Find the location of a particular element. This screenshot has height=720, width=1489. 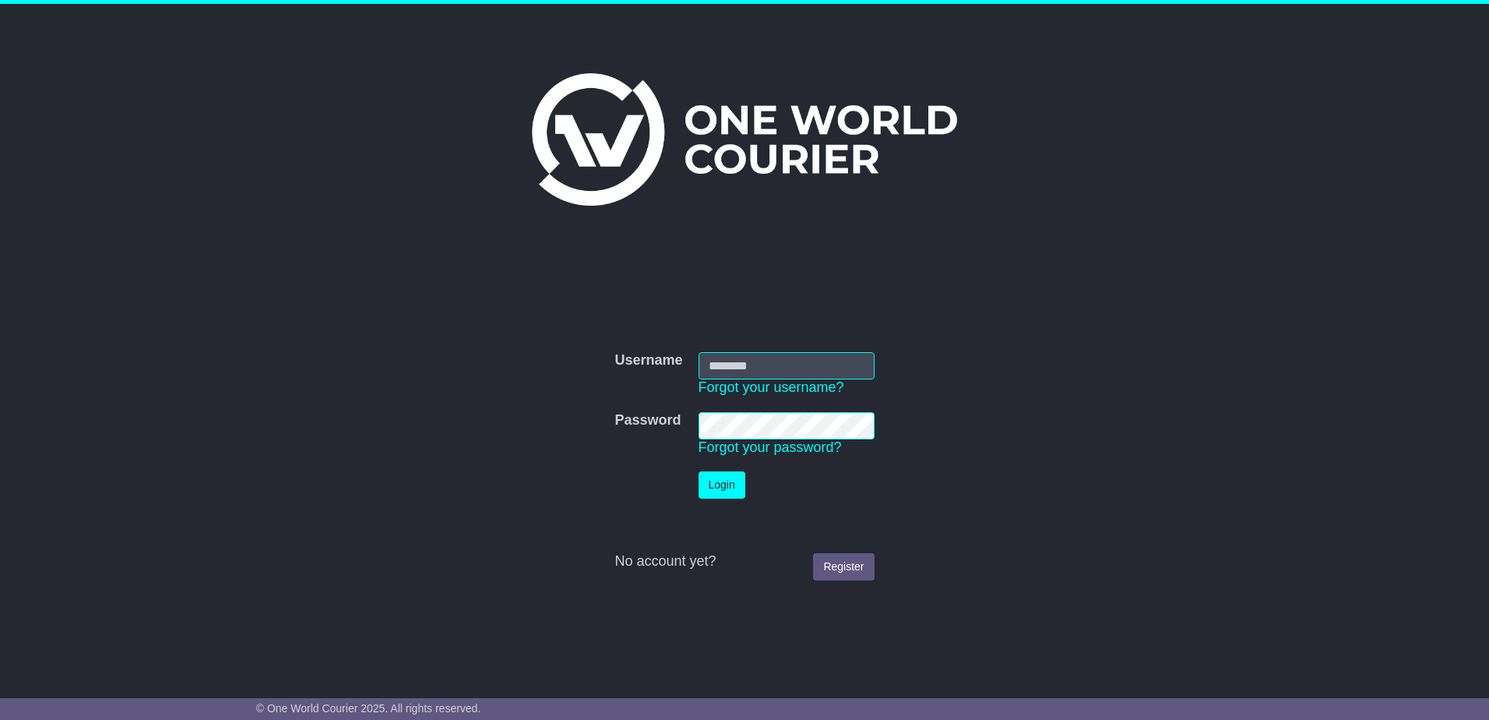

a: Forgot your username? is located at coordinates (771, 387).